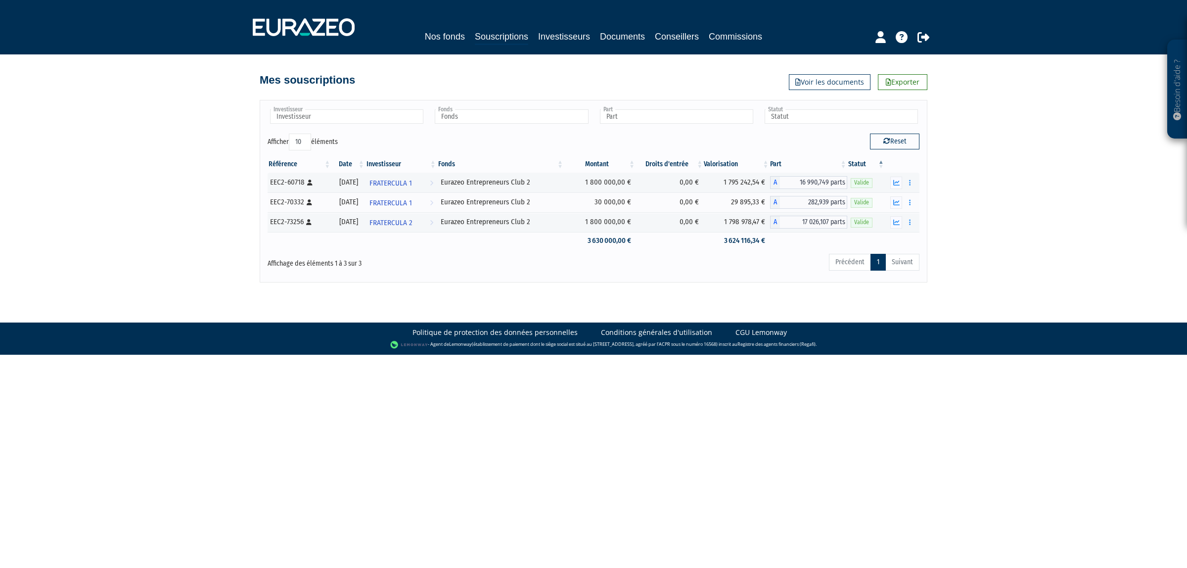 The image size is (1187, 568). I want to click on td: 30 000,00 €, so click(600, 202).